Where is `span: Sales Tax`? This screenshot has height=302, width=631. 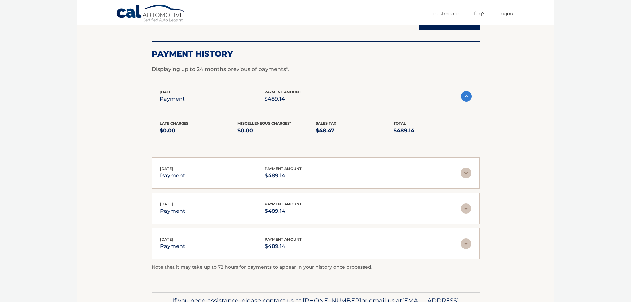
span: Sales Tax is located at coordinates (326, 123).